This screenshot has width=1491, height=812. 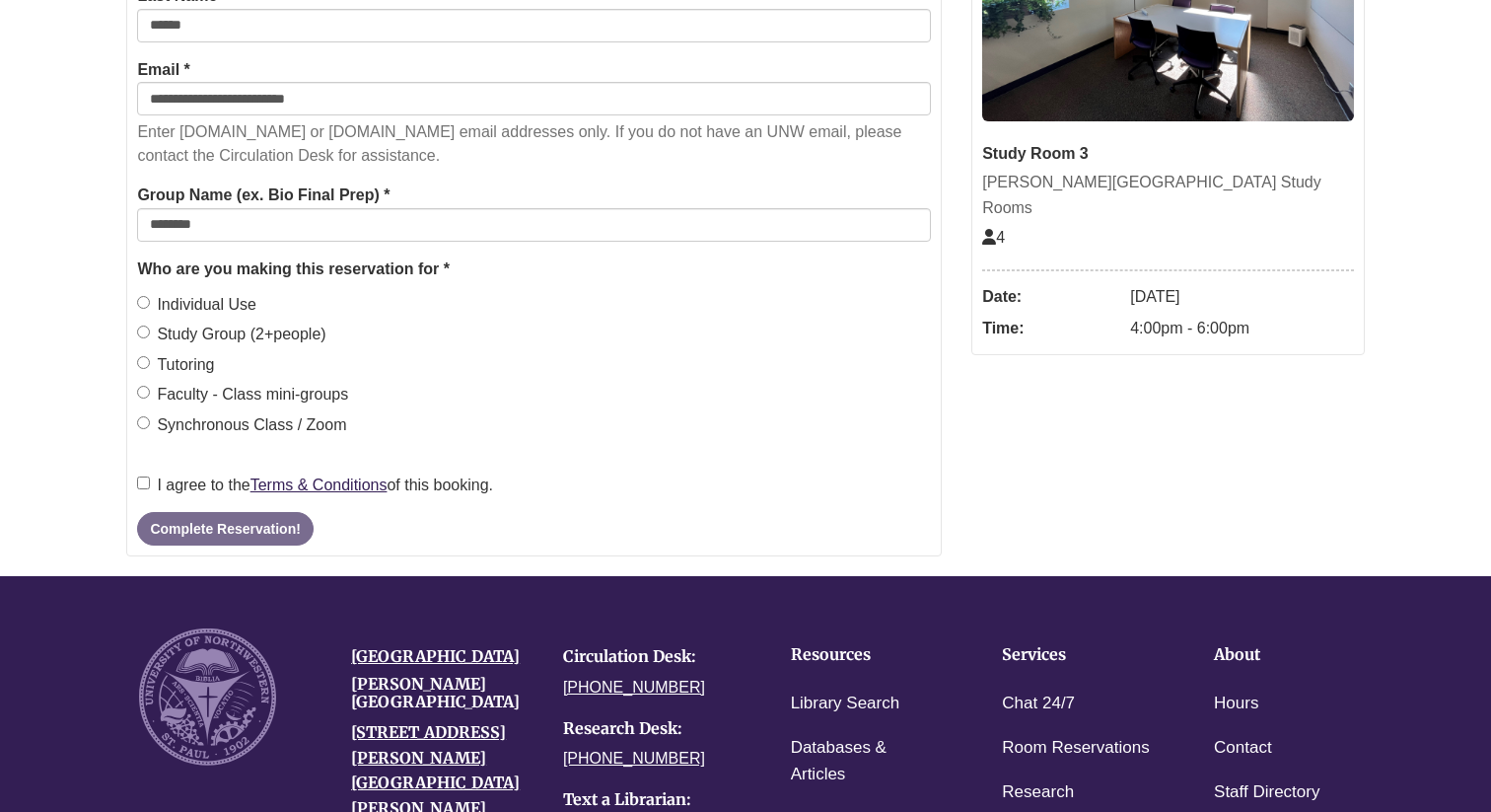 What do you see at coordinates (1077, 655) in the screenshot?
I see `h4: Services` at bounding box center [1077, 655].